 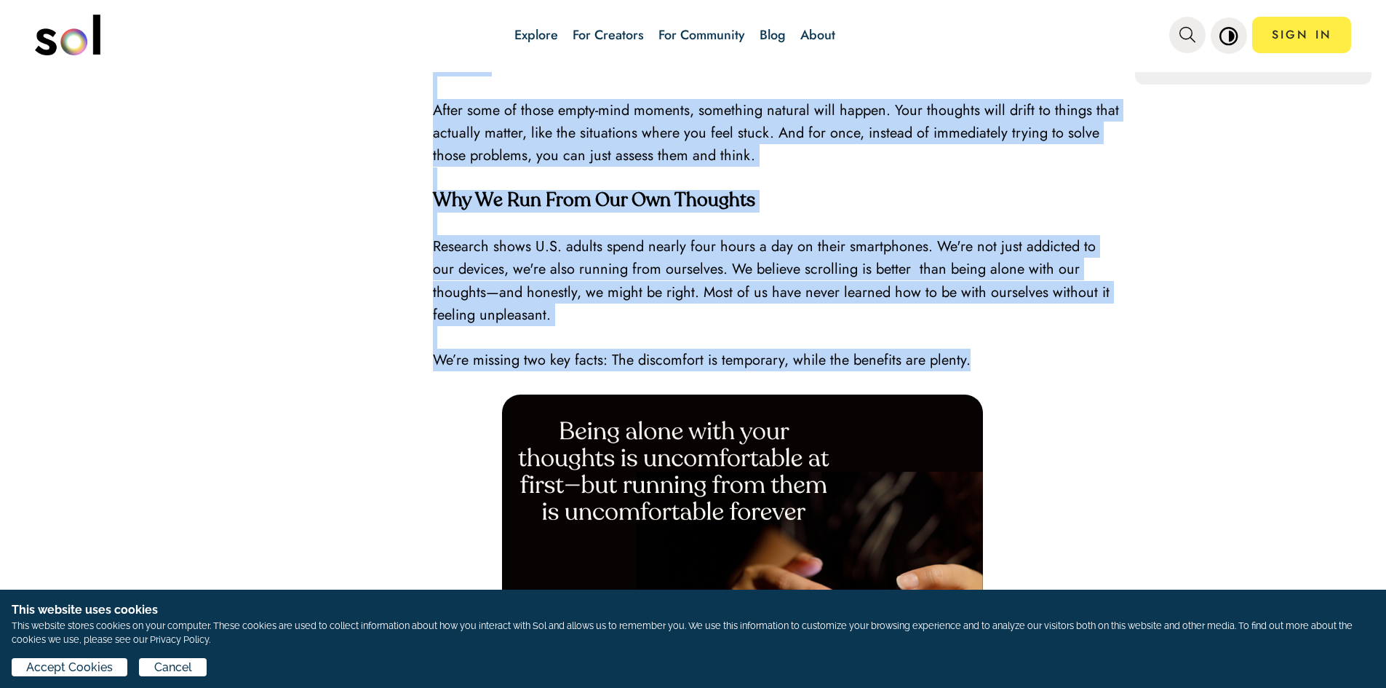 What do you see at coordinates (701, 359) in the screenshot?
I see `span: We’re missing two key facts: The discomfort is temporary, while the benefits are plenty.` at bounding box center [701, 359].